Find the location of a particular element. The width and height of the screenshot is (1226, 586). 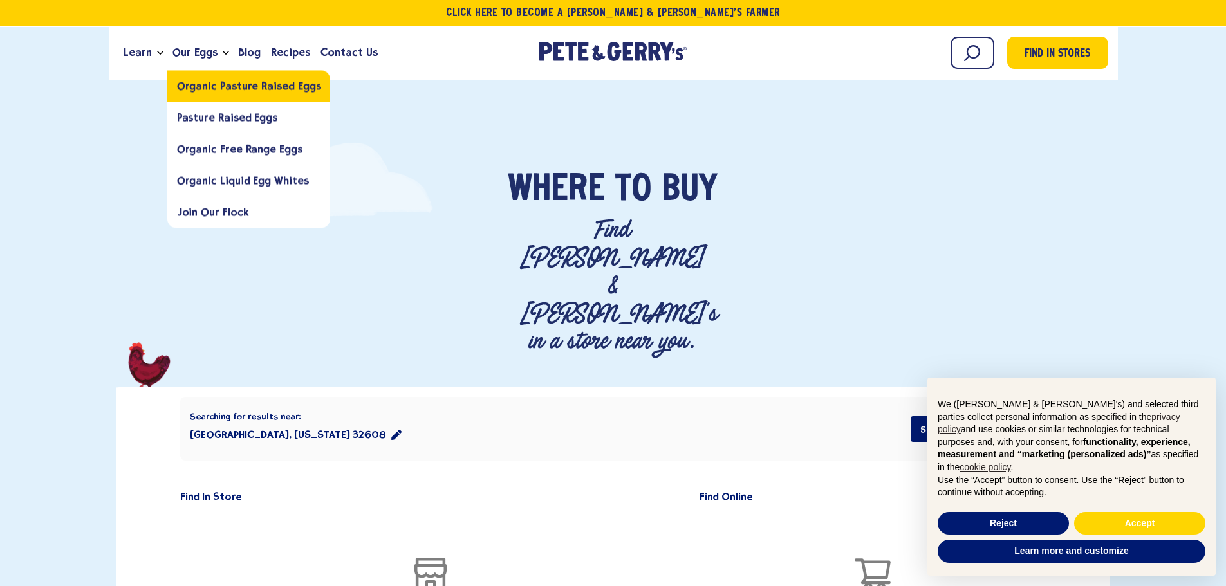

a: Our Eggs is located at coordinates (195, 53).